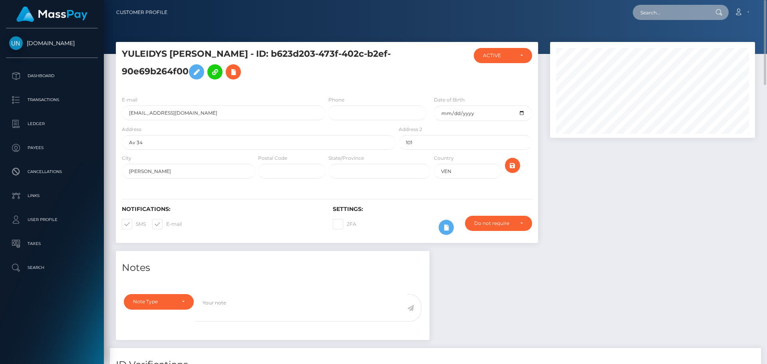 Image resolution: width=767 pixels, height=364 pixels. Describe the element at coordinates (52, 76) in the screenshot. I see `p: Dashboard` at that location.